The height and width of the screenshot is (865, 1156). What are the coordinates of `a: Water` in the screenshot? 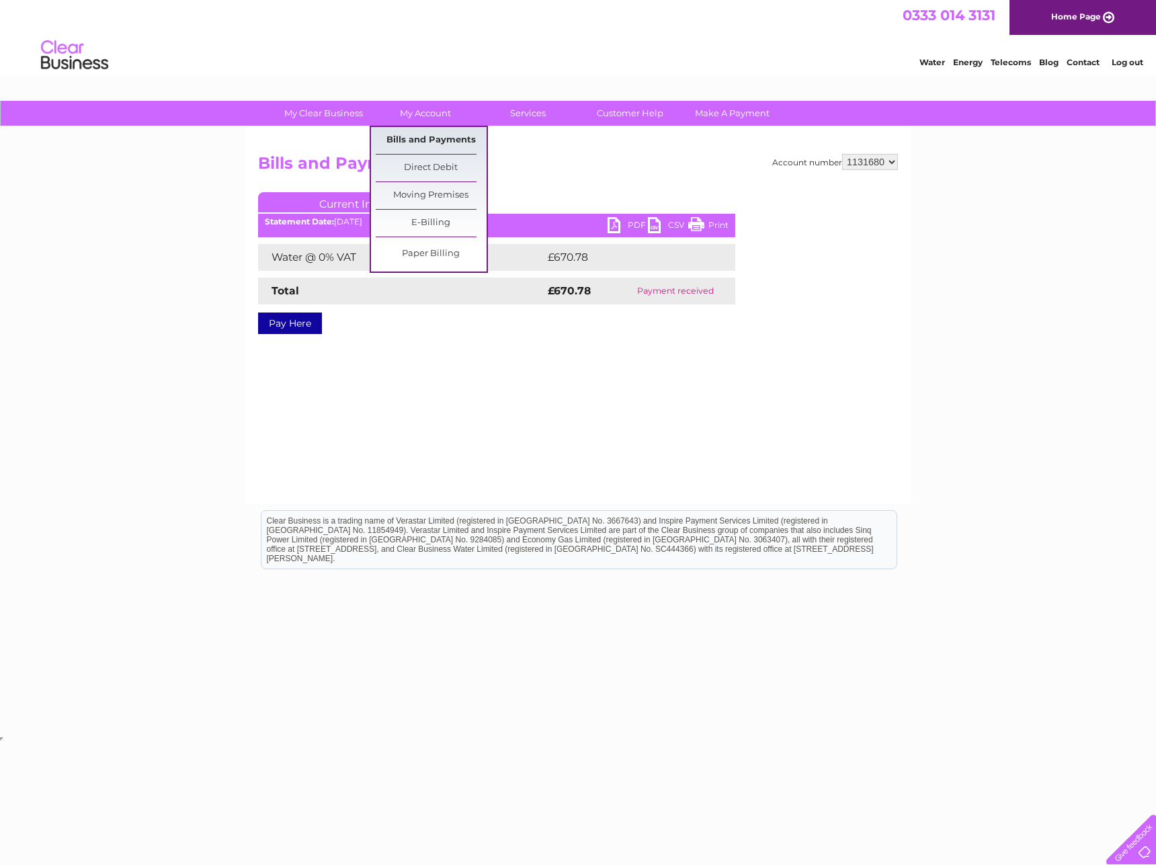 It's located at (932, 62).